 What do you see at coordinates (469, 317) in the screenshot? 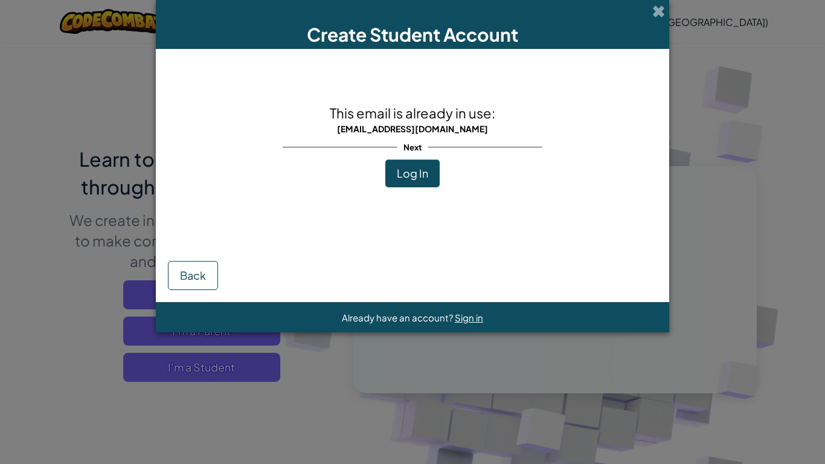
I see `span: Sign in` at bounding box center [469, 317].